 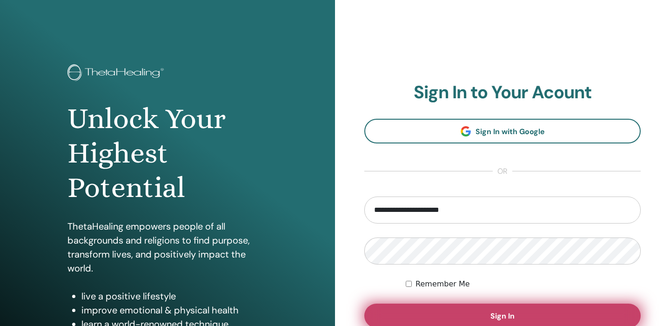 I want to click on div: Keep me authenticated indefinitely or until I manually logout, so click(x=523, y=284).